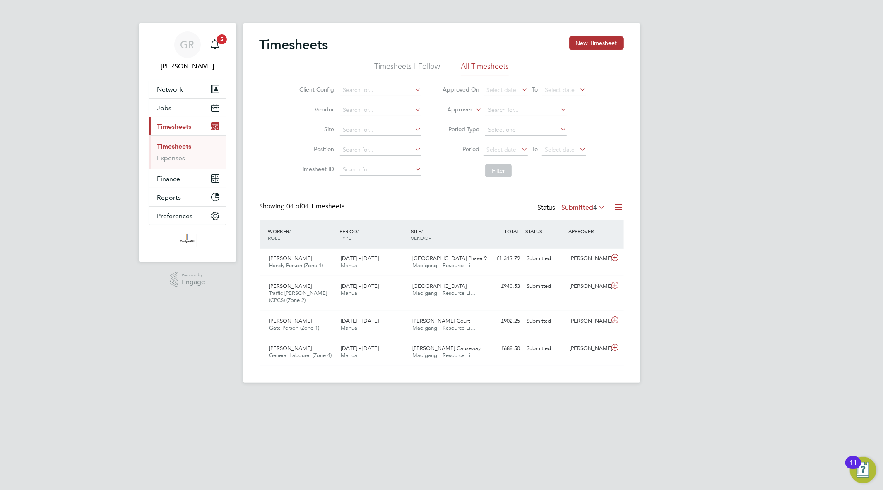 Image resolution: width=883 pixels, height=490 pixels. What do you see at coordinates (315, 109) in the screenshot?
I see `label: Vendor` at bounding box center [315, 109].